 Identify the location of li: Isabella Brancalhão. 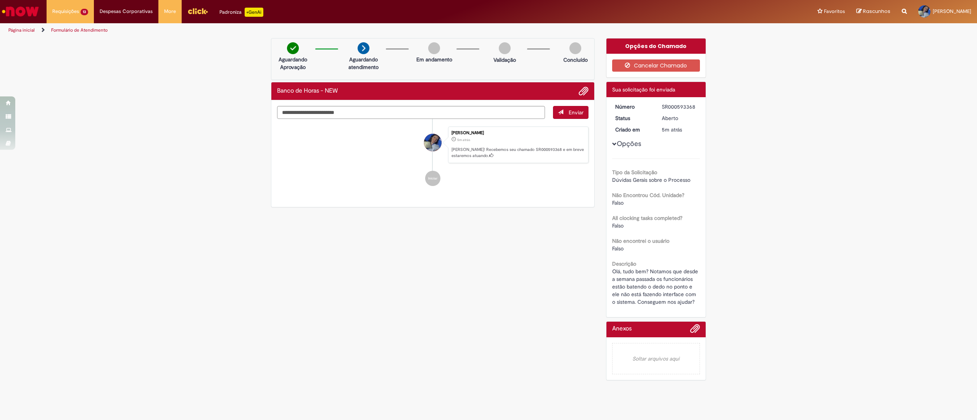
(433, 145).